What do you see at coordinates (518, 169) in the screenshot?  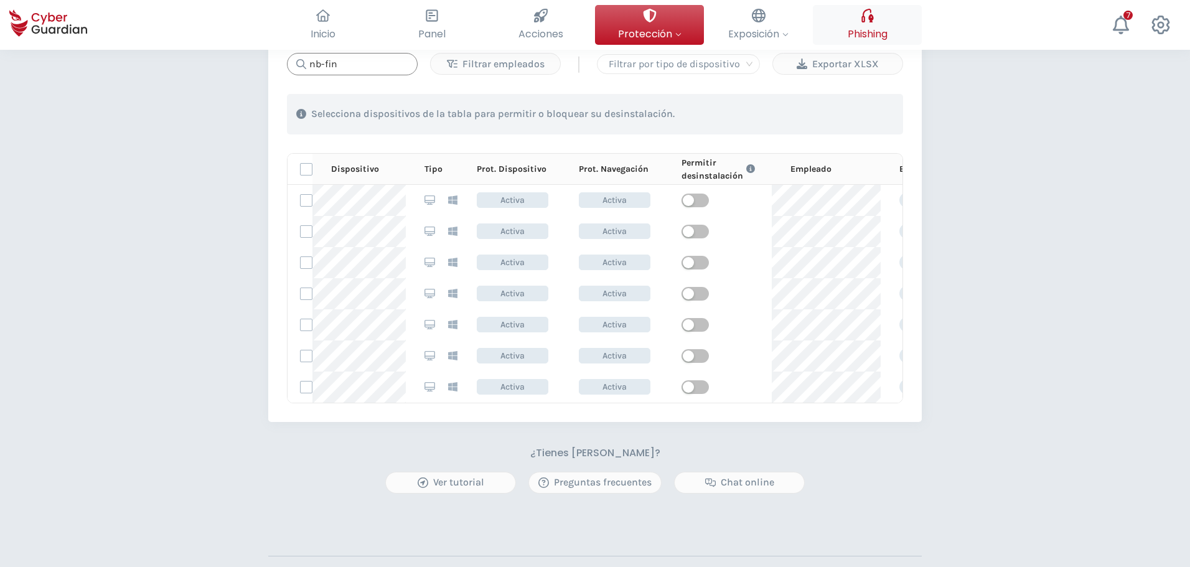 I see `div: Prot. Dispositivo` at bounding box center [518, 169].